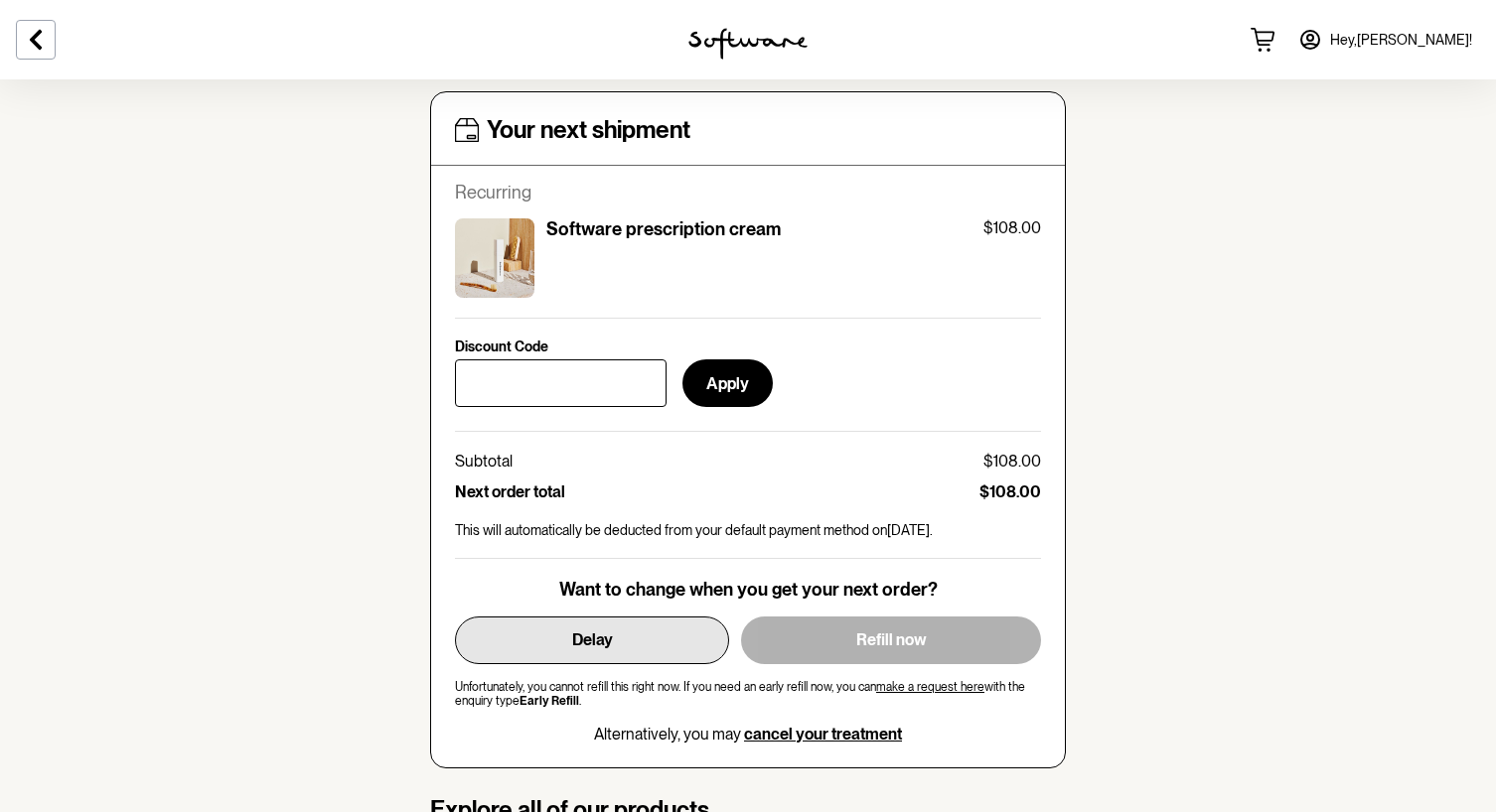 This screenshot has height=812, width=1496. What do you see at coordinates (891, 641) in the screenshot?
I see `button: Refill now` at bounding box center [891, 641].